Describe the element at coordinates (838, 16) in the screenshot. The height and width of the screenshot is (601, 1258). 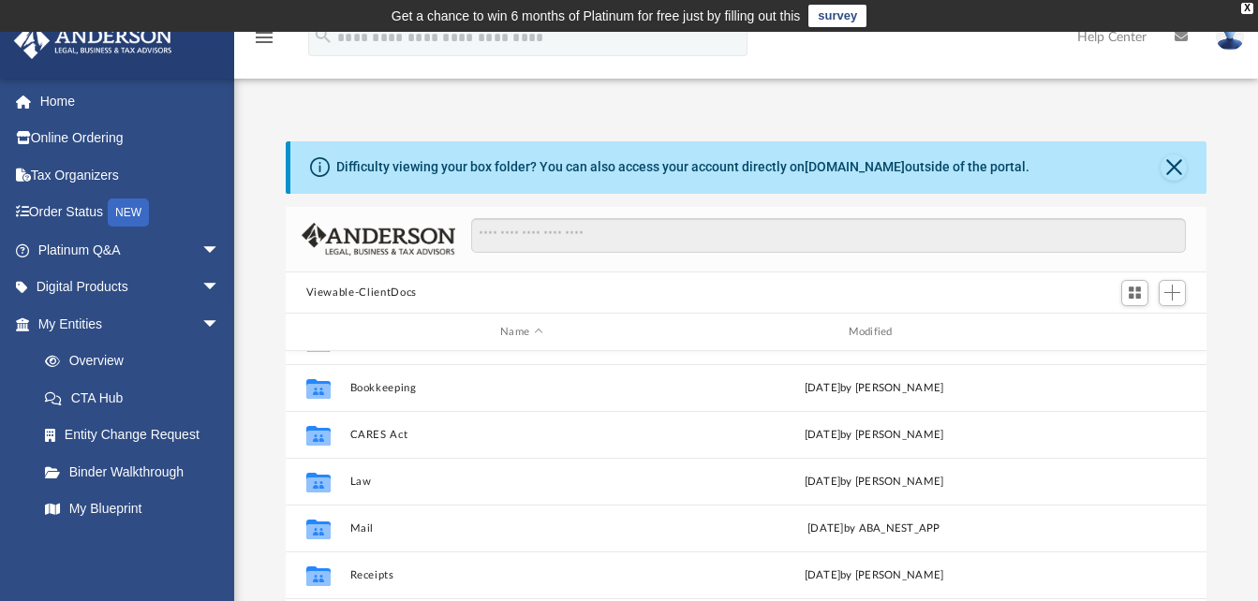
I see `a: survey` at that location.